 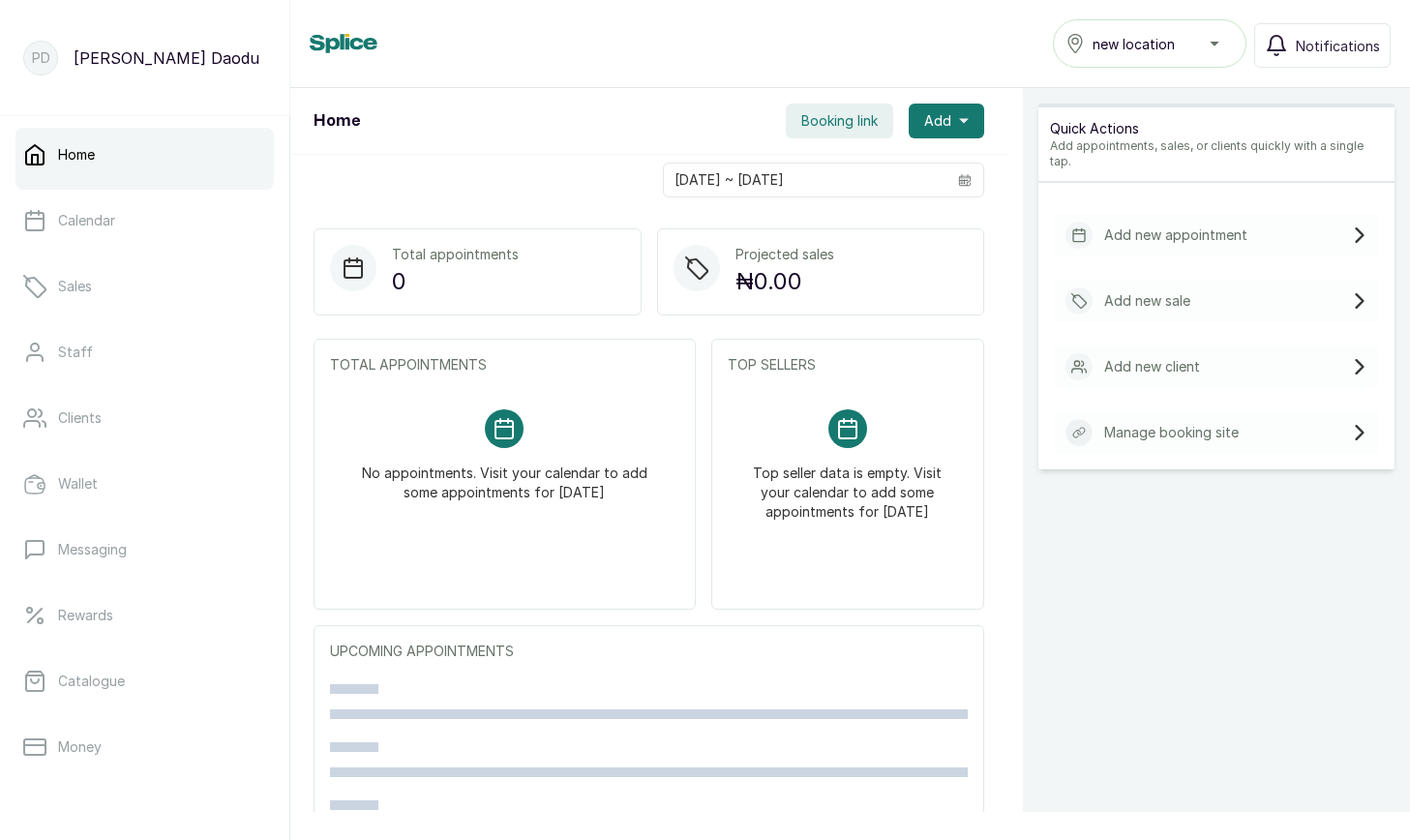 What do you see at coordinates (336, 121) in the screenshot?
I see `h1: Home` at bounding box center [336, 121].